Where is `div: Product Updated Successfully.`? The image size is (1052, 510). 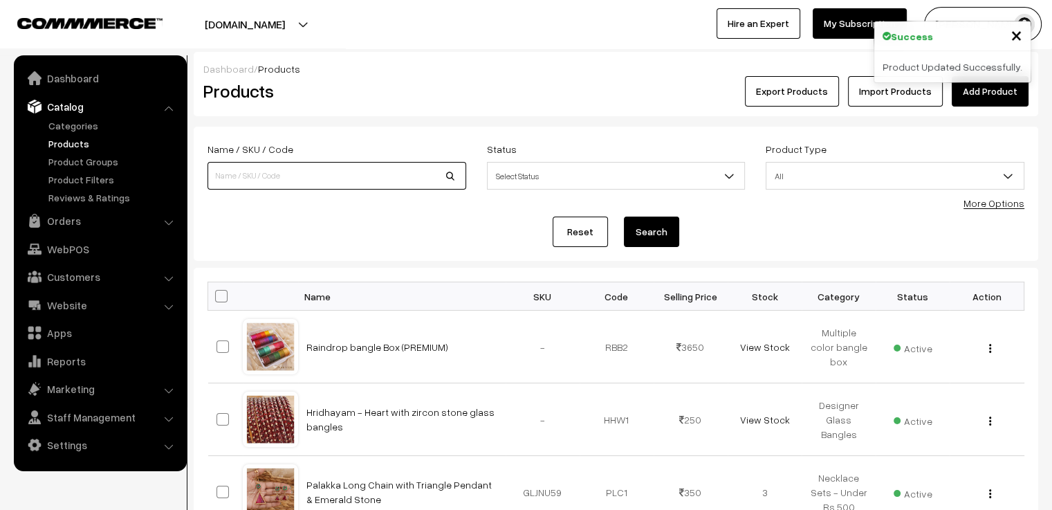
div: Product Updated Successfully. is located at coordinates (952, 66).